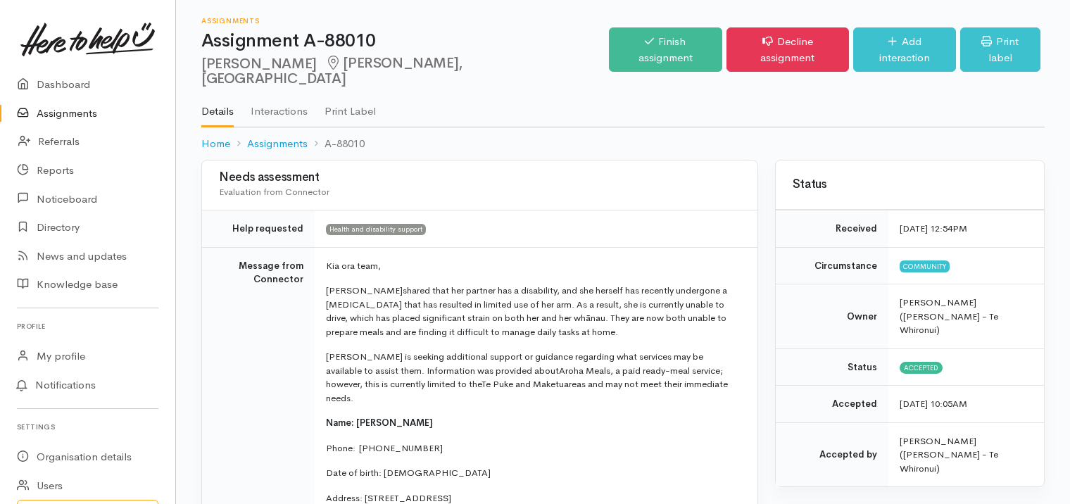 This screenshot has width=1070, height=504. I want to click on nav: breadcrumb, so click(623, 144).